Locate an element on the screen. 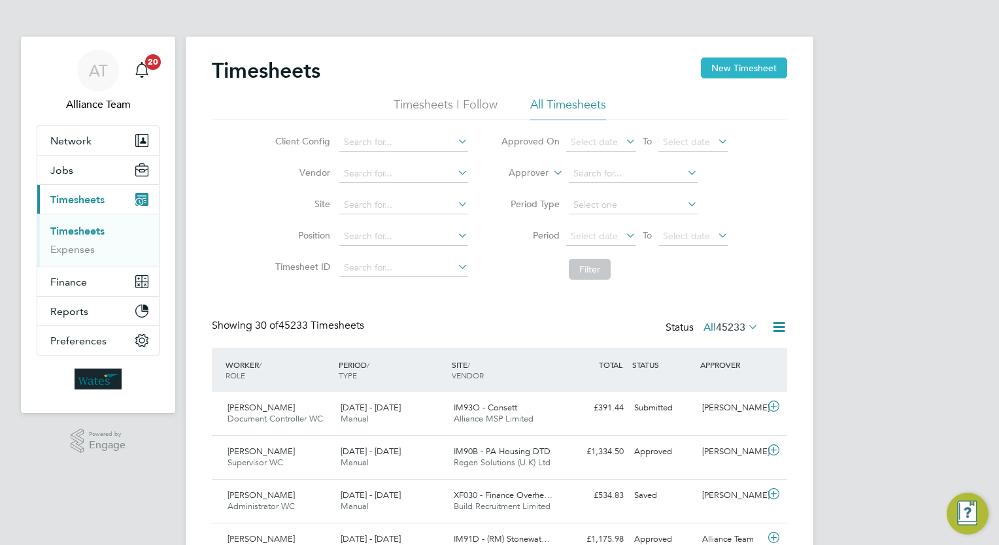 Image resolution: width=999 pixels, height=545 pixels. div: Showing is located at coordinates (289, 326).